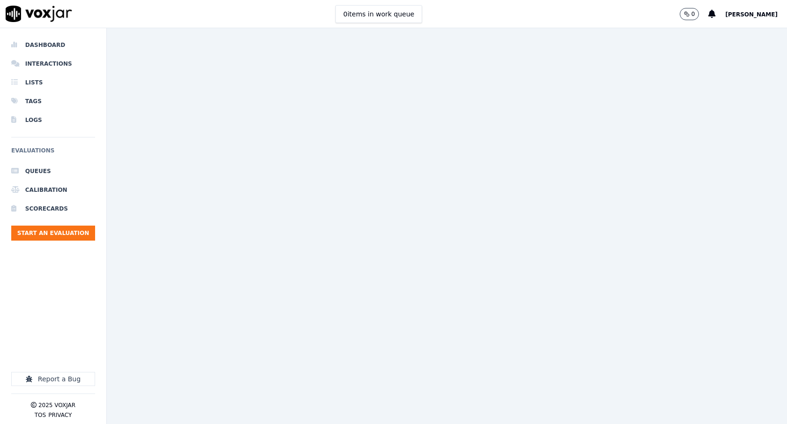 This screenshot has height=424, width=787. What do you see at coordinates (53, 45) in the screenshot?
I see `a: Dashboard` at bounding box center [53, 45].